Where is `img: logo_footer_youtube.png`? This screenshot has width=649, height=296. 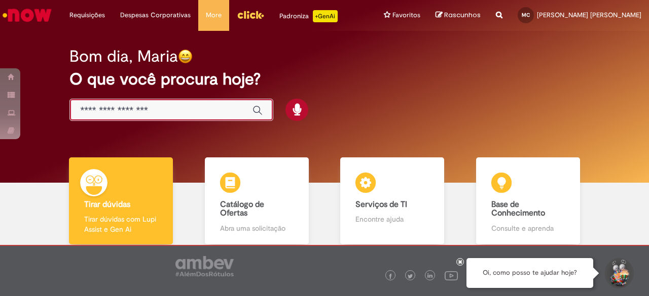
img: logo_footer_youtube.png is located at coordinates (451, 276).